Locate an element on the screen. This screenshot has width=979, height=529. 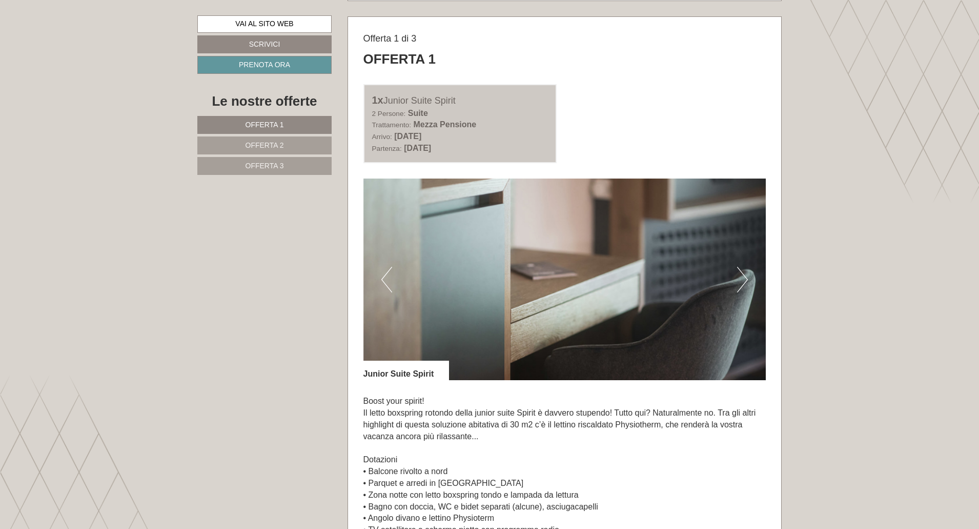
a: Prenota ora is located at coordinates (265, 65).